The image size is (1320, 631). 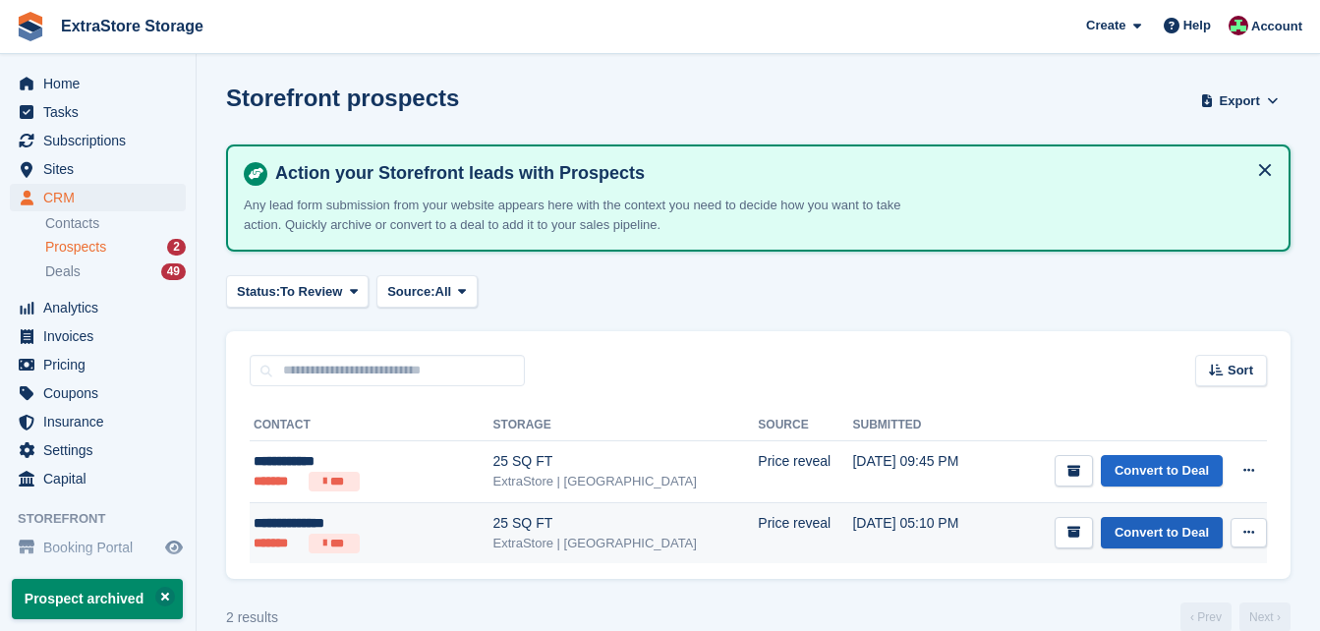 I want to click on span: To Review, so click(x=311, y=292).